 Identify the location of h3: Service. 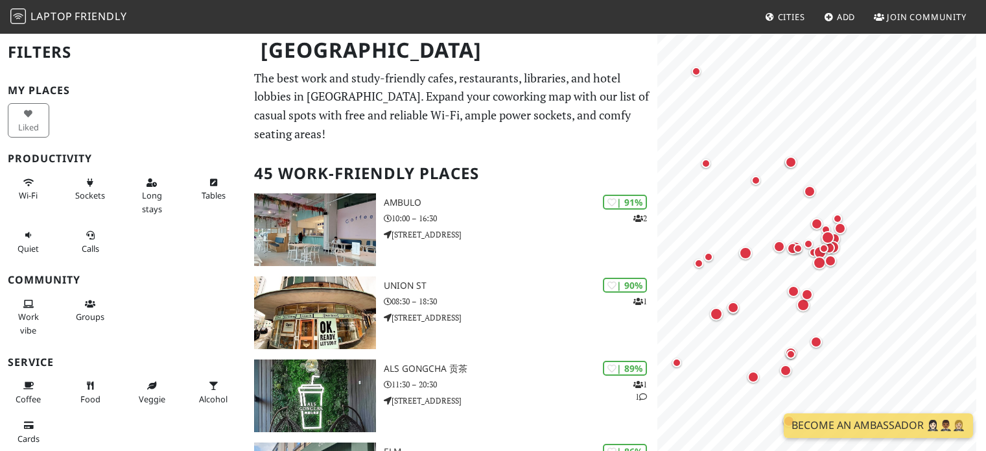
(123, 362).